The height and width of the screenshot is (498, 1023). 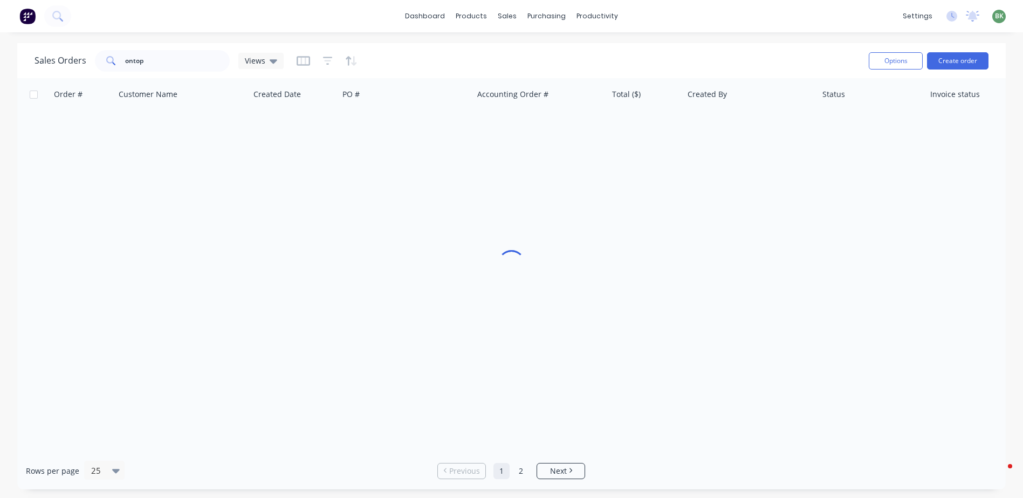 I want to click on span: Previous, so click(x=464, y=471).